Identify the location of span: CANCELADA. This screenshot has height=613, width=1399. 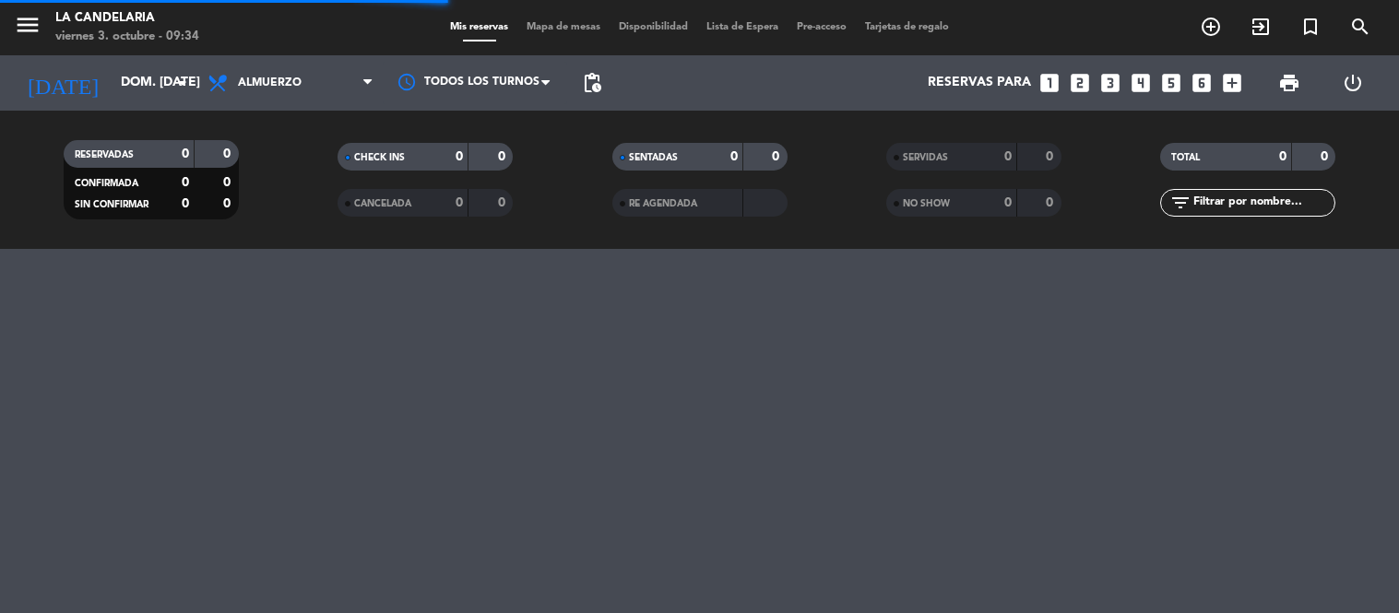
(383, 204).